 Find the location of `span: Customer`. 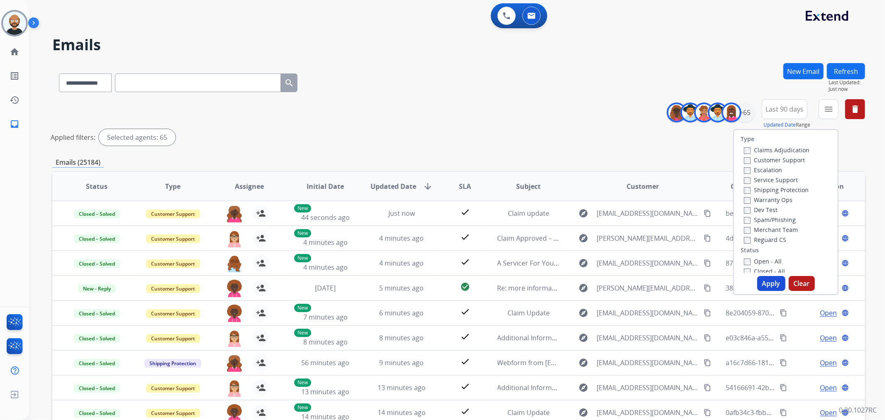

span: Customer is located at coordinates (642, 186).